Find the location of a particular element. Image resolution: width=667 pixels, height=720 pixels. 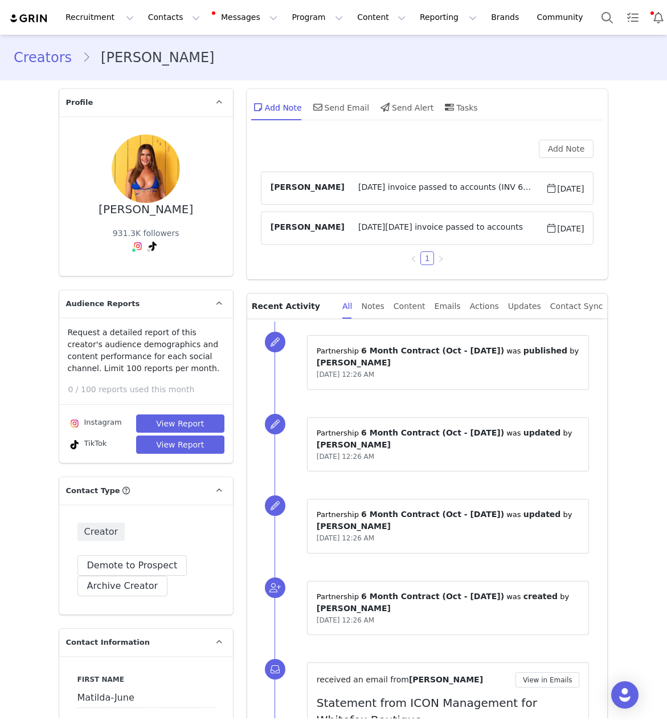

span: Contact Type is located at coordinates (93, 491).